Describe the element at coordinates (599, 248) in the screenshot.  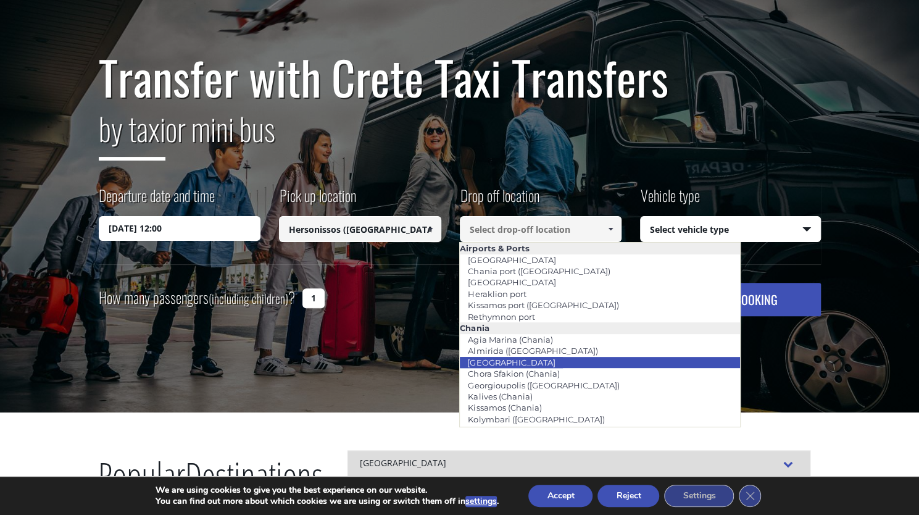
I see `li: Airports & Ports` at that location.